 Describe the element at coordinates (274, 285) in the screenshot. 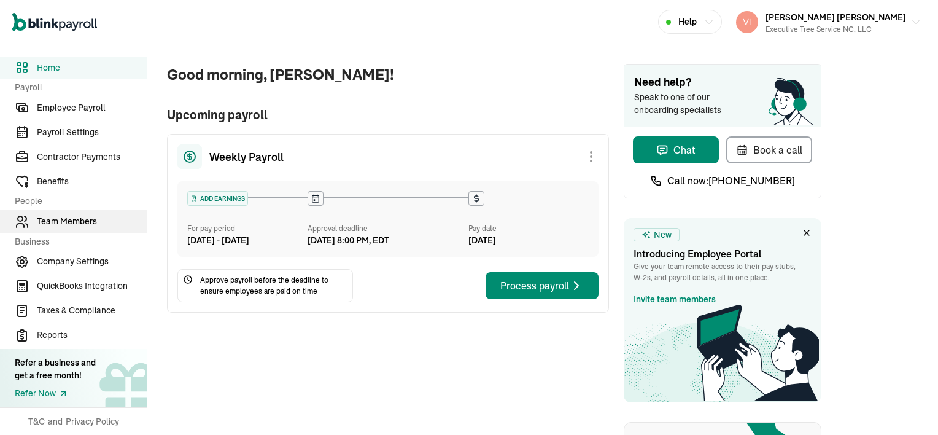

I see `span: Approve payroll before the deadline to ensure employees are paid on time` at that location.